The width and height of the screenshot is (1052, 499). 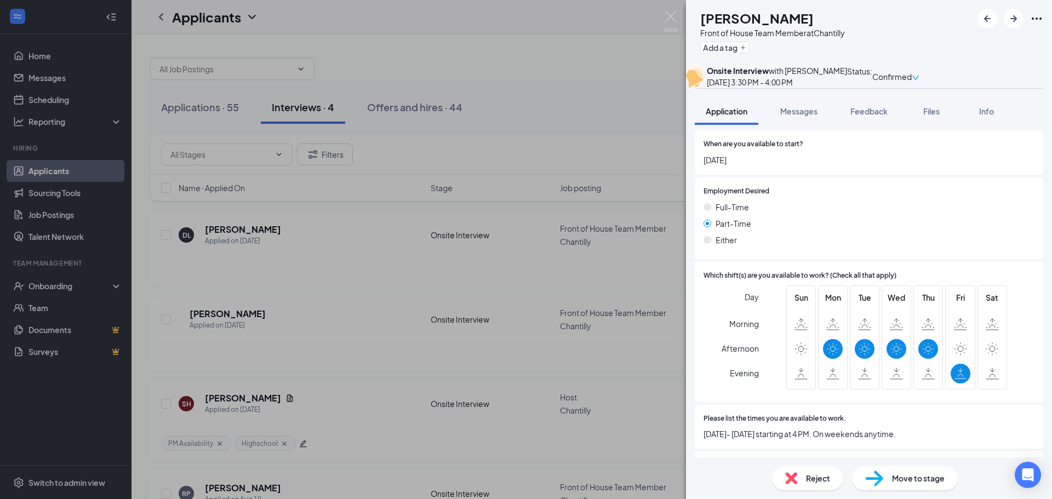 I want to click on span: Sun, so click(x=801, y=298).